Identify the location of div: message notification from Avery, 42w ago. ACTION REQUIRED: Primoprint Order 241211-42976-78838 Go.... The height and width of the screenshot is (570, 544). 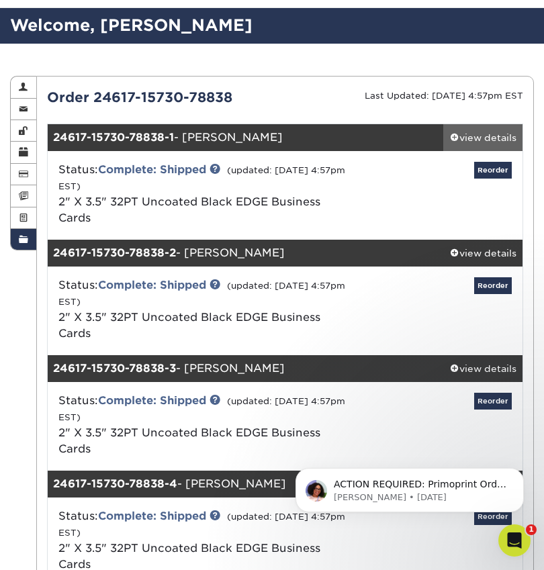
(134, 50).